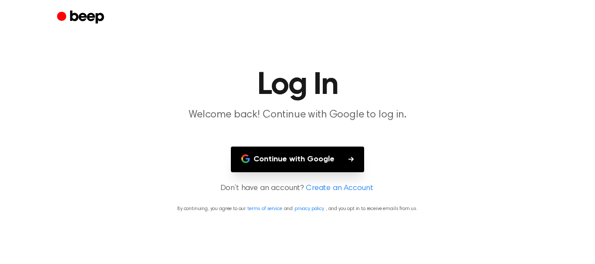 Image resolution: width=595 pixels, height=264 pixels. Describe the element at coordinates (339, 189) in the screenshot. I see `a: Create an Account` at that location.